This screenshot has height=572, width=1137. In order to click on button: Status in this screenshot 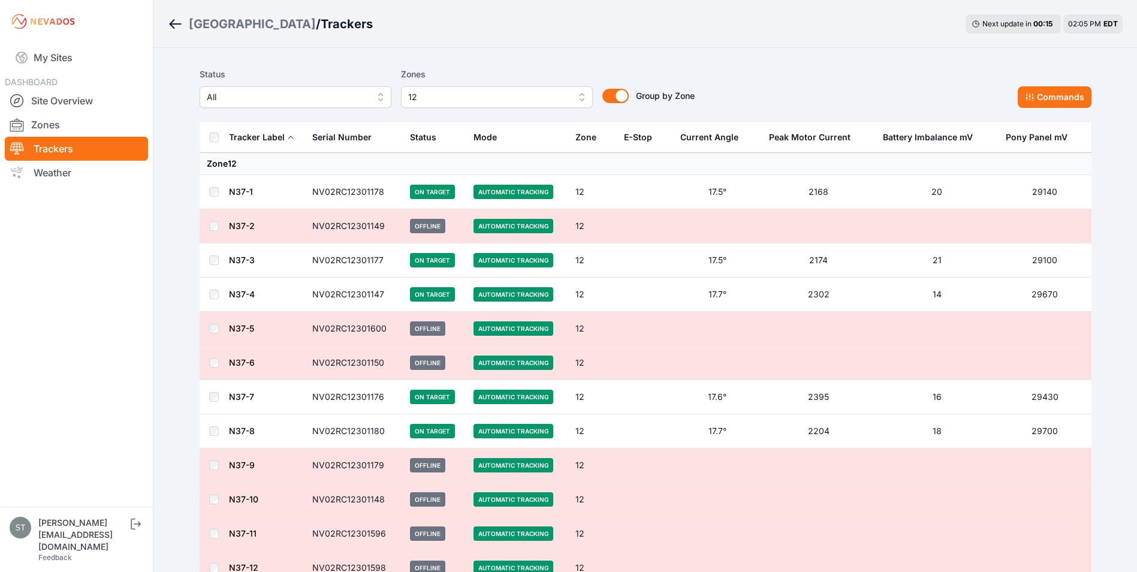, I will do `click(428, 137)`.